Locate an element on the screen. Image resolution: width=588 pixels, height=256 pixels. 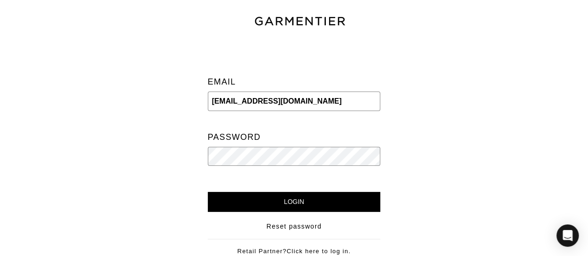
img: garmentier-text-8466448e28d500cc52b900a8b1ac6a0b4c9bd52e9933ba870cc531a186b44329.png is located at coordinates (300, 21).